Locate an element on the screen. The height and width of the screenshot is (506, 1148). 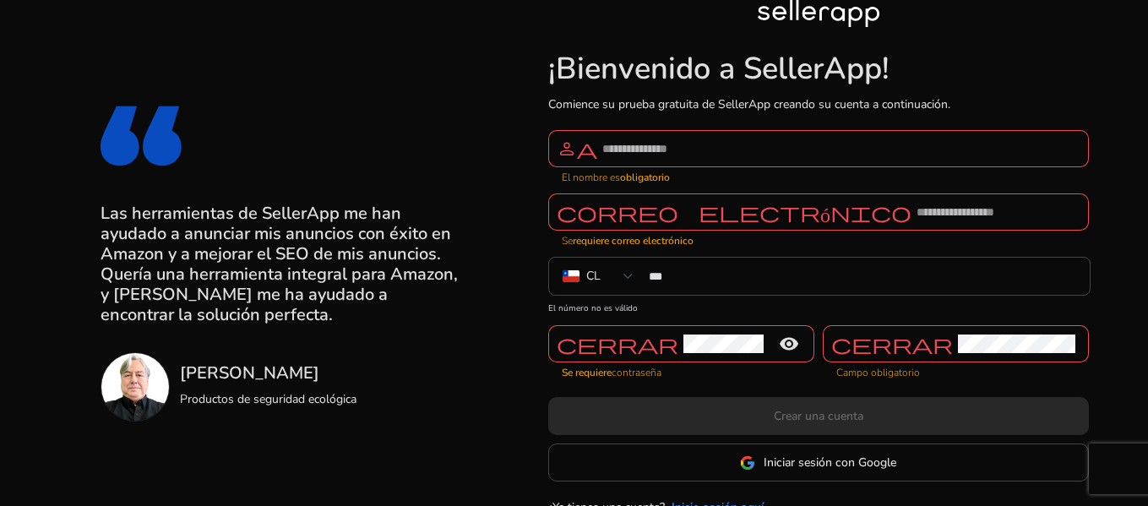
font: Productos de seguridad ecológica is located at coordinates (268, 399).